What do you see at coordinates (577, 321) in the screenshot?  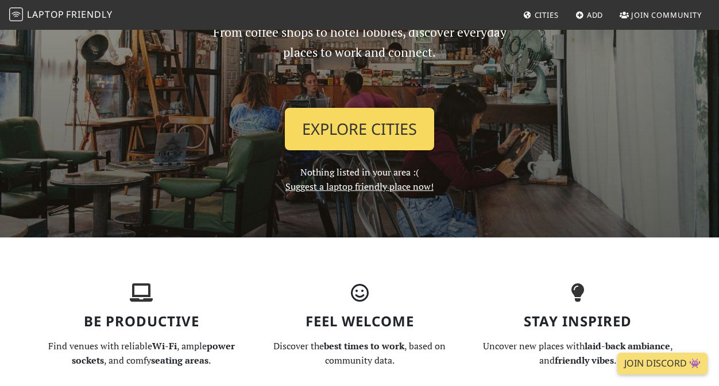 I see `h3: Stay Inspired` at bounding box center [577, 321].